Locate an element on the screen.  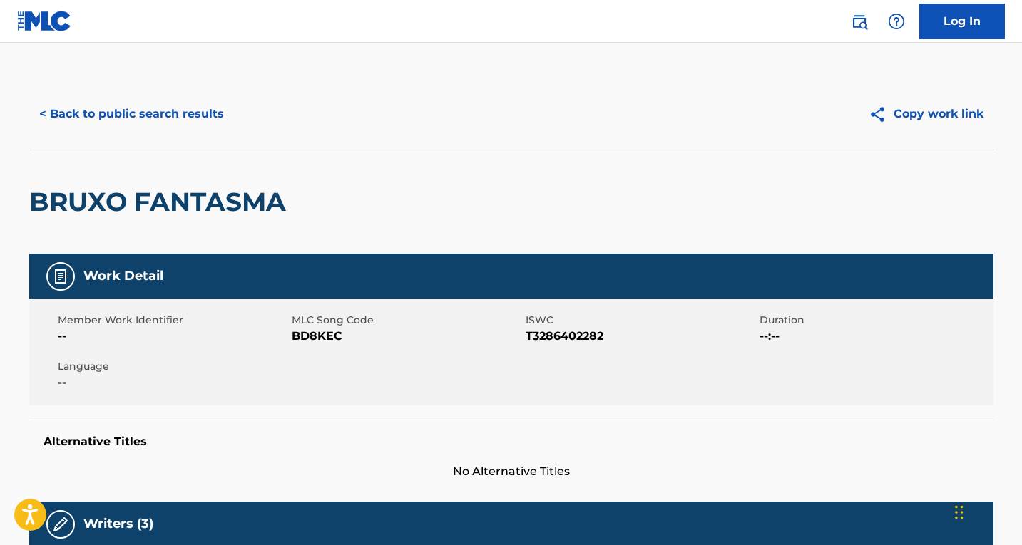
button: < Back to public search results is located at coordinates (131, 114).